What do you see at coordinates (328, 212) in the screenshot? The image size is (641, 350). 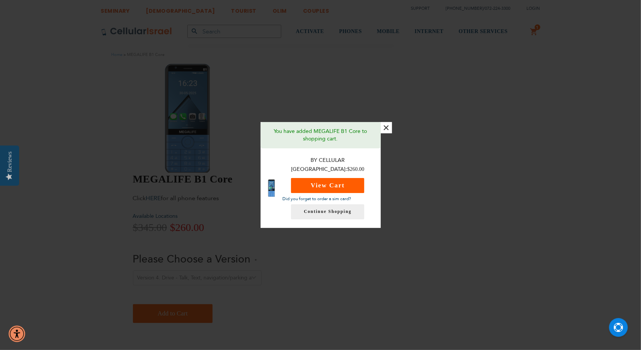 I see `a: Continue Shopping` at bounding box center [328, 212].